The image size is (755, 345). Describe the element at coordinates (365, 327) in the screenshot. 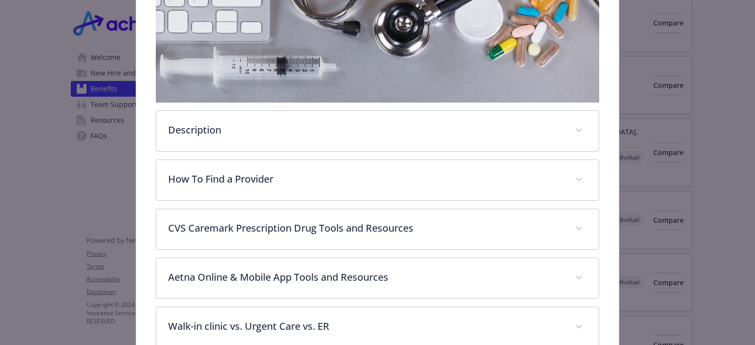

I see `p: Walk-in clinic vs. Urgent Care vs. ER` at that location.